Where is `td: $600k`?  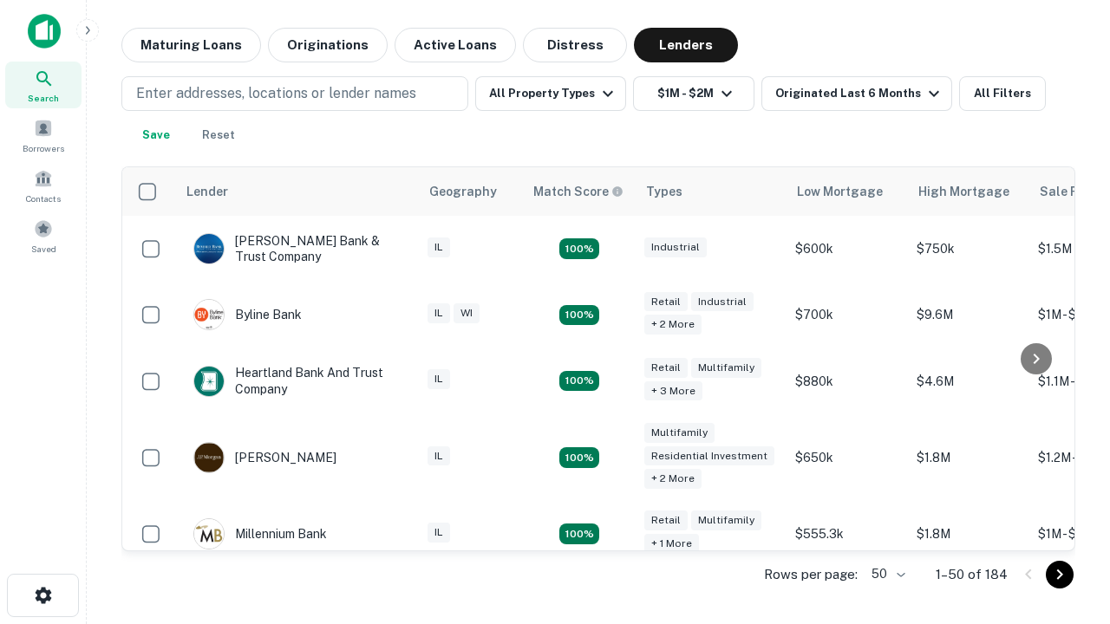
td: $600k is located at coordinates (847, 249).